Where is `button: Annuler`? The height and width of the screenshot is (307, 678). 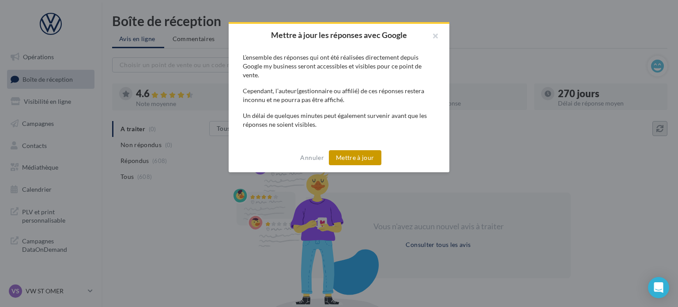 button: Annuler is located at coordinates (312, 158).